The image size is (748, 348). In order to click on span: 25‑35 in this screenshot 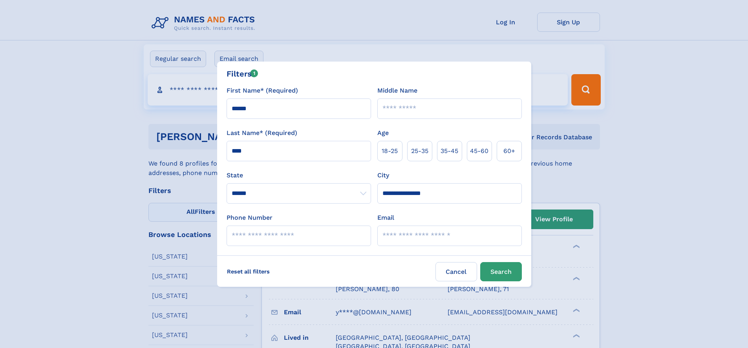, I will do `click(420, 151)`.